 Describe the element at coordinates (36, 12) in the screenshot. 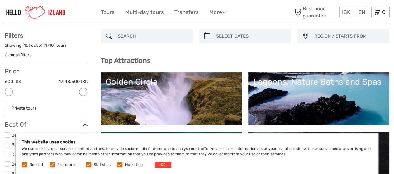

I see `img: 1270-cead85dc-23af-4572-be81-b346f9cd5751_logo_small.jpg` at that location.